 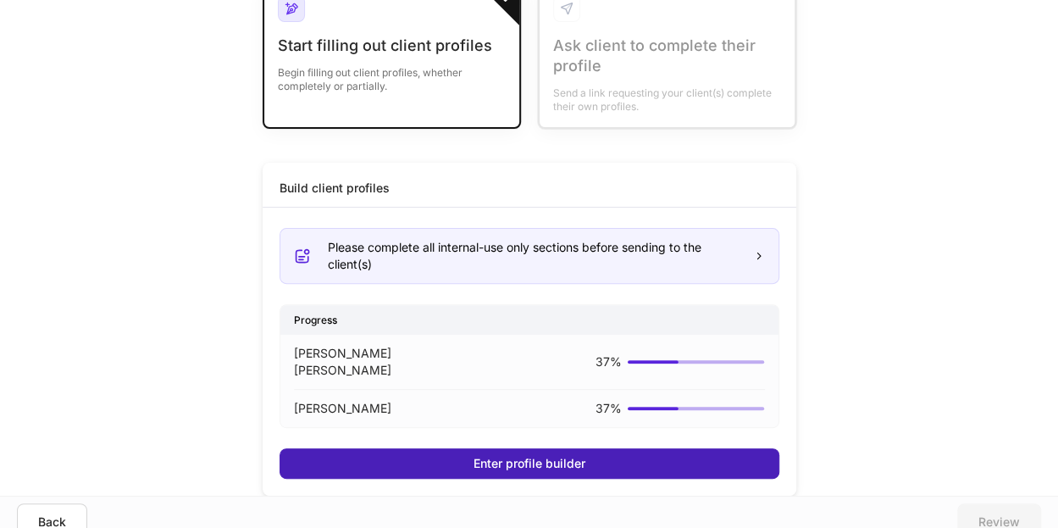 I want to click on div: Please complete all internal-use only sections before sending to the client(s), so click(x=533, y=256).